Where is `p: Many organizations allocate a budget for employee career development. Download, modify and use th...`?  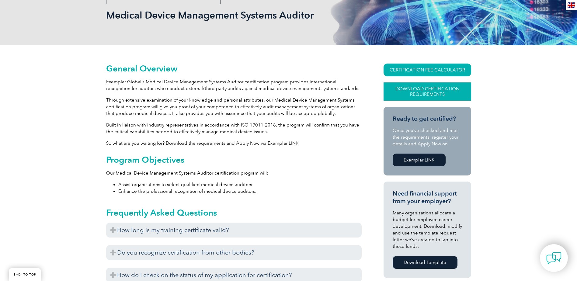
p: Many organizations allocate a budget for employee career development. Download, modify and use th... is located at coordinates (427, 230).